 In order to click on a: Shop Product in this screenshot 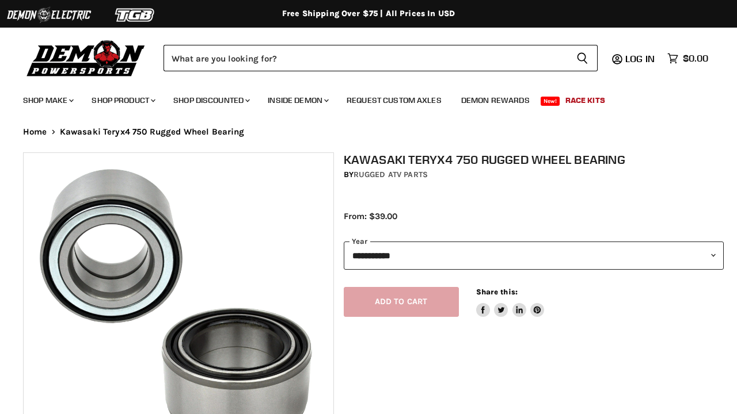, I will do `click(123, 100)`.